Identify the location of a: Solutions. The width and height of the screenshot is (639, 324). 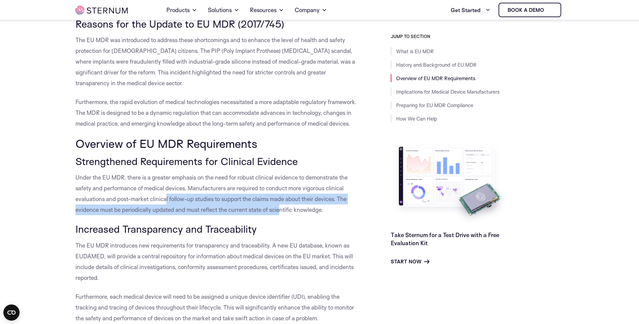
(223, 10).